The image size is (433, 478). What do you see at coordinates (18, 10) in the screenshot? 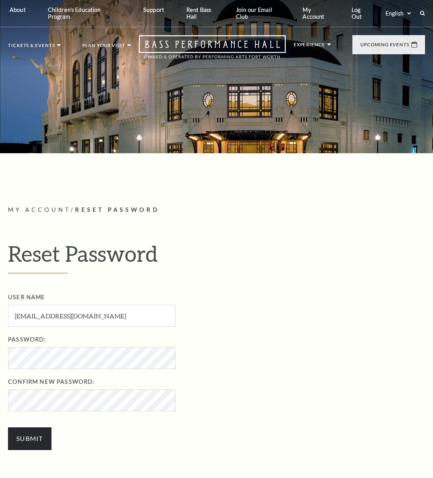
I see `p: About` at bounding box center [18, 10].